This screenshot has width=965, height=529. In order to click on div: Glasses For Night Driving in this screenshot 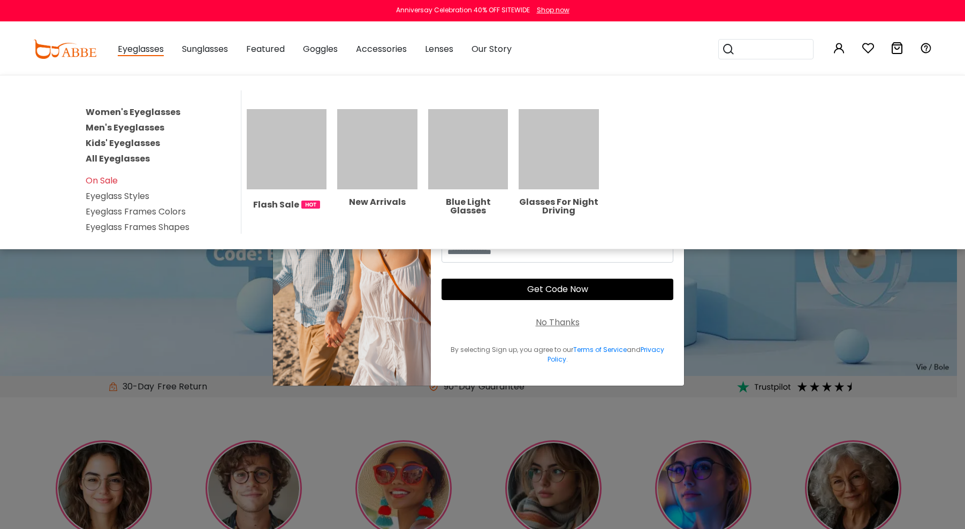, I will do `click(559, 207)`.